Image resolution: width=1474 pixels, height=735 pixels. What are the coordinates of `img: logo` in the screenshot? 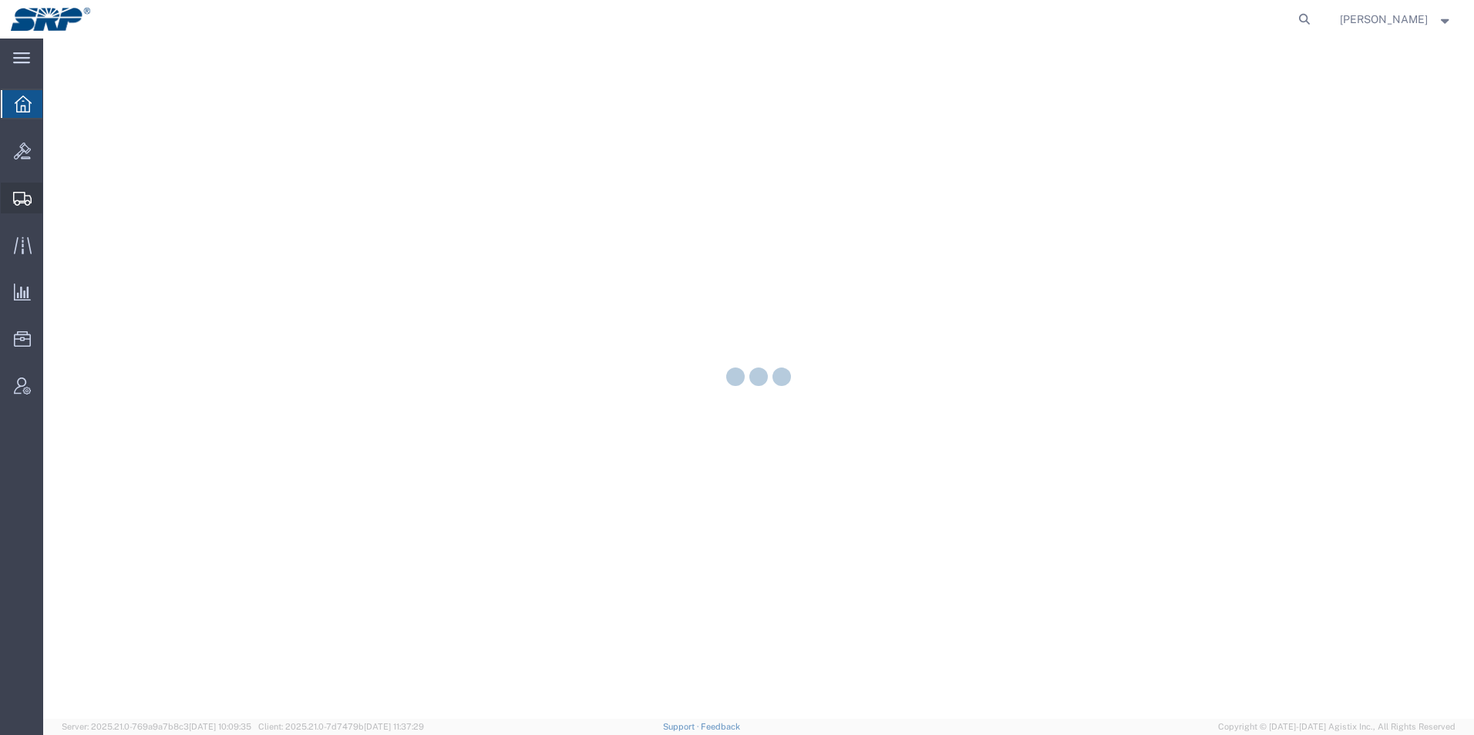 It's located at (50, 19).